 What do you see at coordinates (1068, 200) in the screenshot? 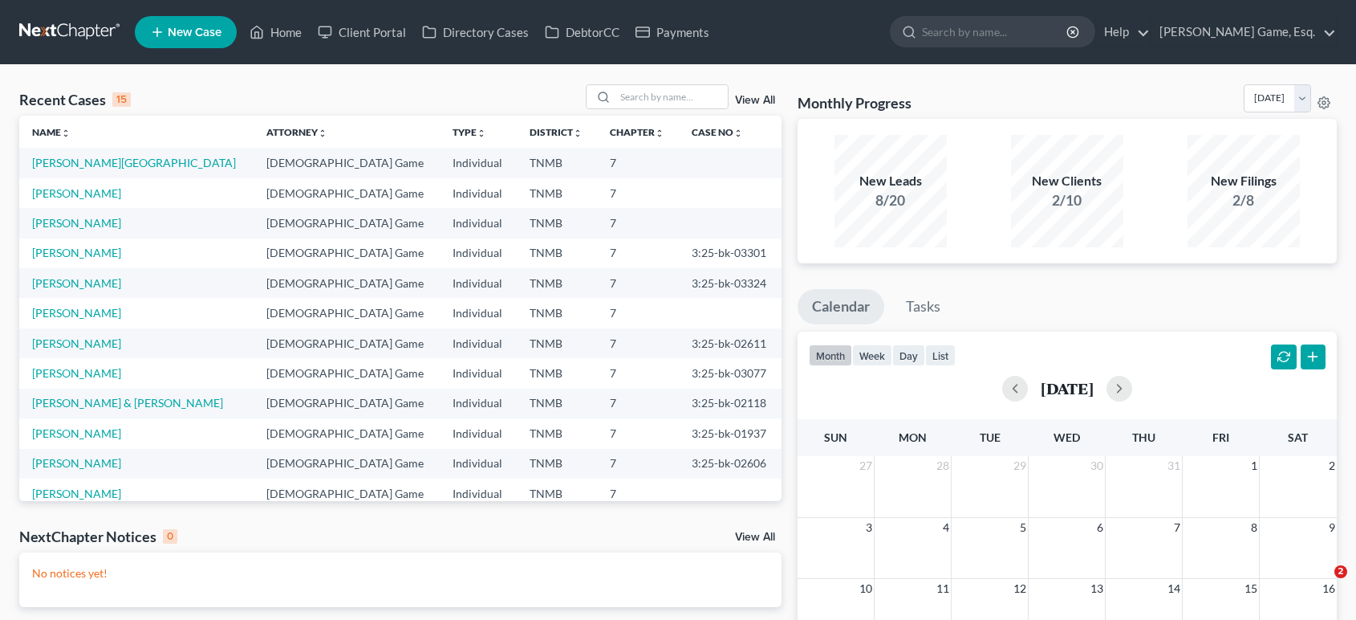
I see `div: 2/10` at bounding box center [1068, 200].